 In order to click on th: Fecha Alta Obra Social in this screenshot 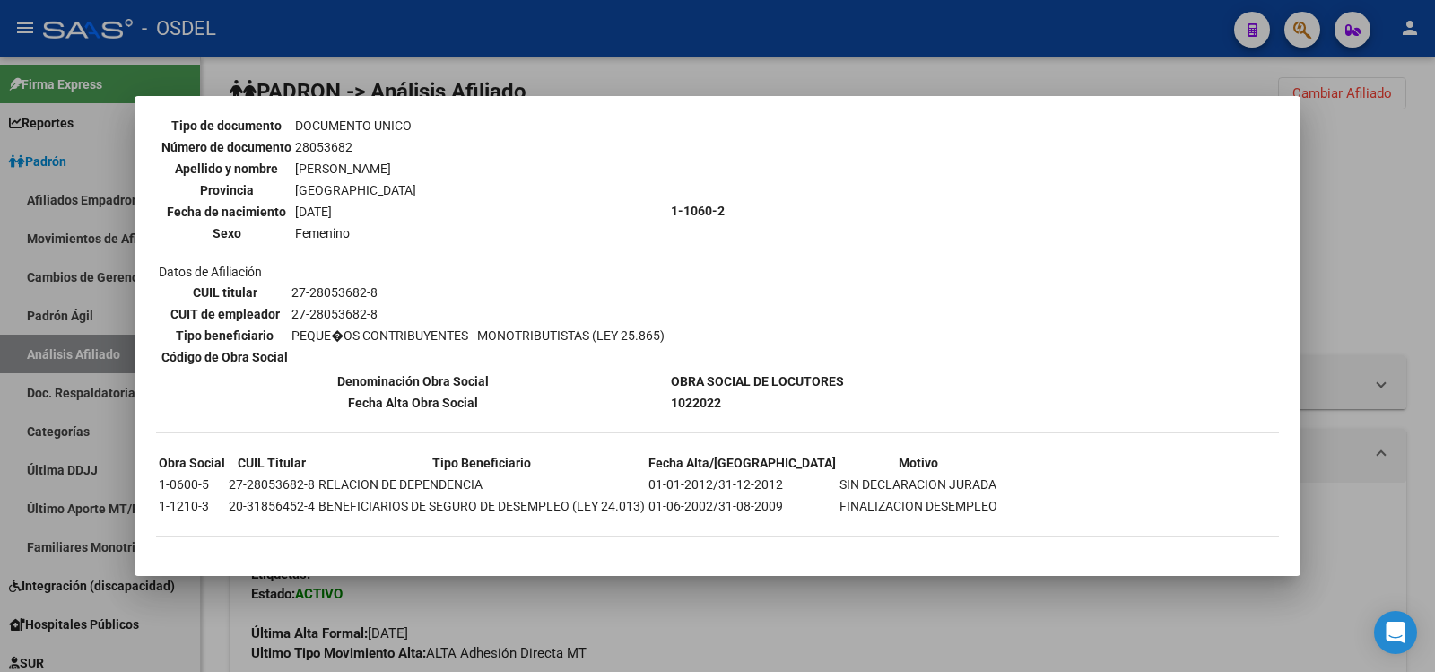, I will do `click(413, 403)`.